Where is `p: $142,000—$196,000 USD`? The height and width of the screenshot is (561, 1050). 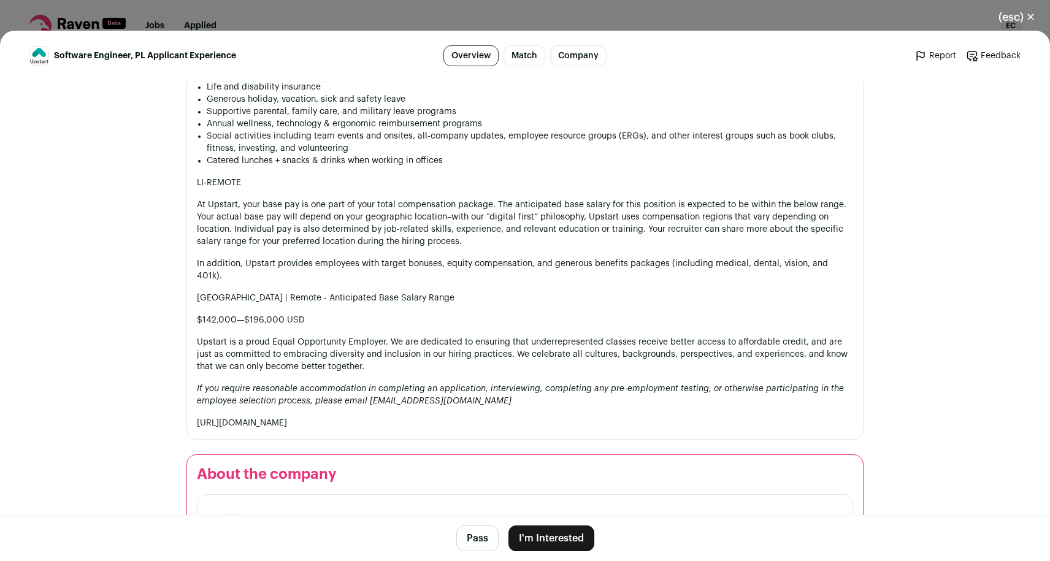
p: $142,000—$196,000 USD is located at coordinates (525, 320).